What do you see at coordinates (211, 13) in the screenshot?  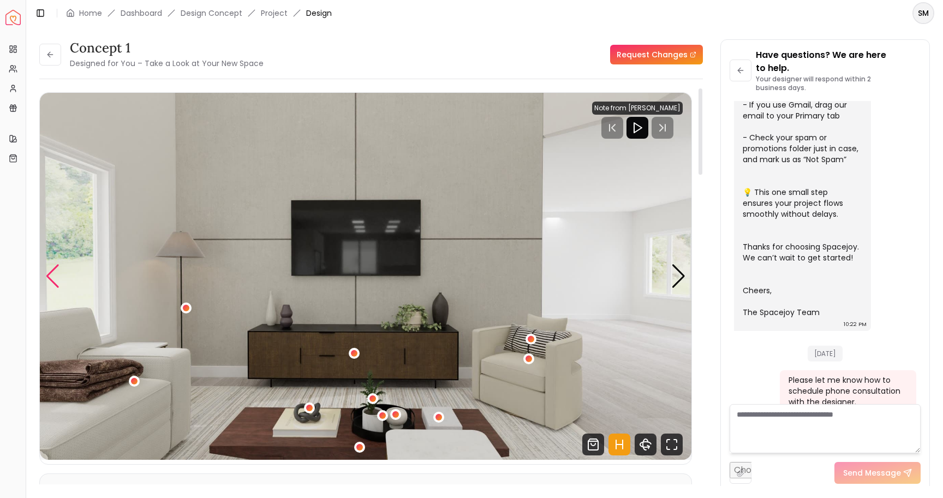 I see `li: Design Concept` at bounding box center [211, 13].